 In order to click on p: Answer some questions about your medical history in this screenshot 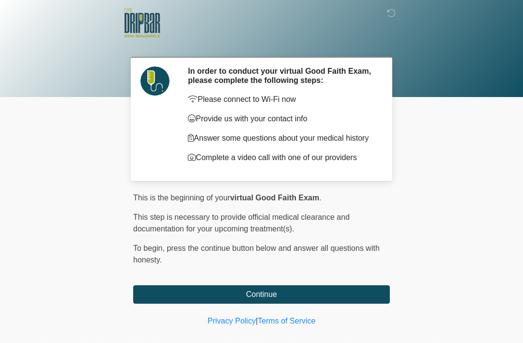, I will do `click(282, 138)`.